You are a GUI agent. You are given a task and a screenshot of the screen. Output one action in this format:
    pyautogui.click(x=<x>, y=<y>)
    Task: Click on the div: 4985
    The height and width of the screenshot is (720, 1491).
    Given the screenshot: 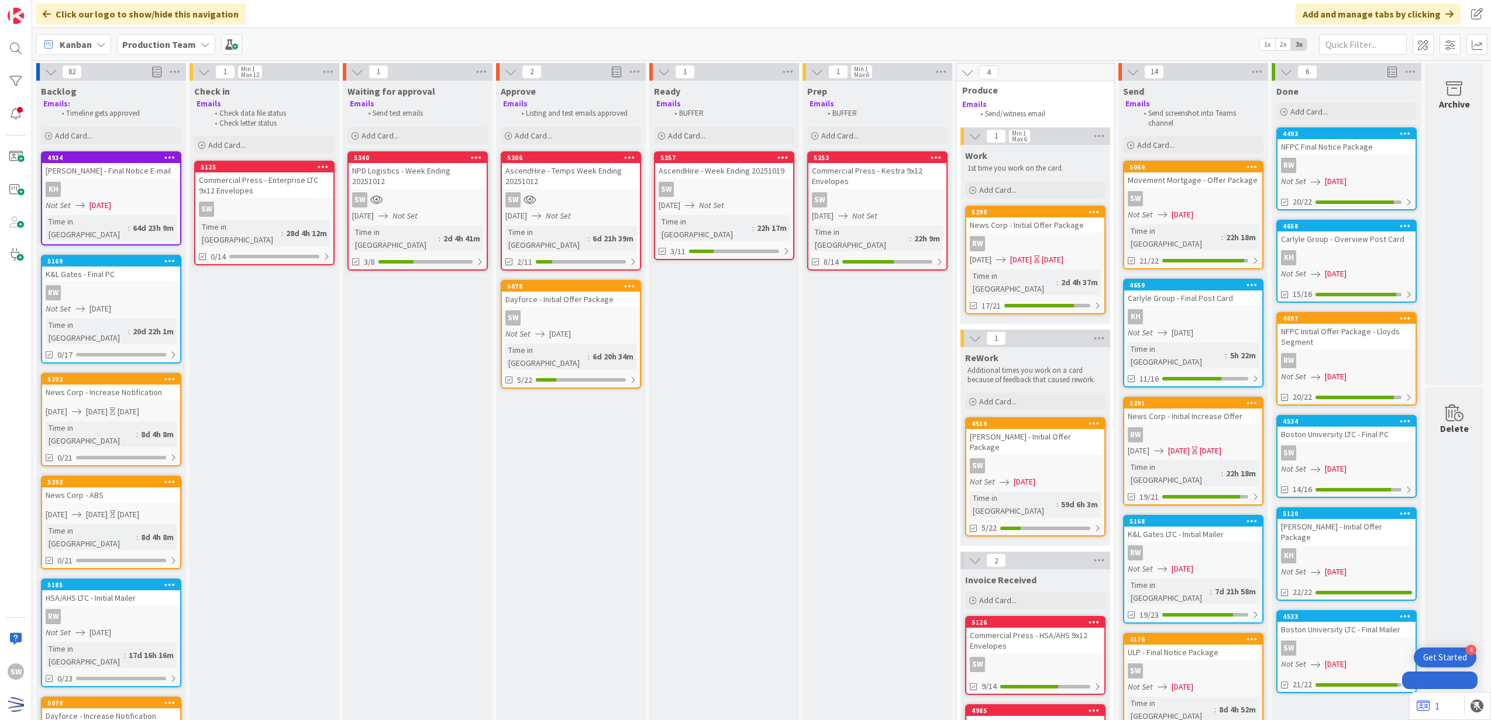 What is the action you would take?
    pyautogui.click(x=1035, y=711)
    